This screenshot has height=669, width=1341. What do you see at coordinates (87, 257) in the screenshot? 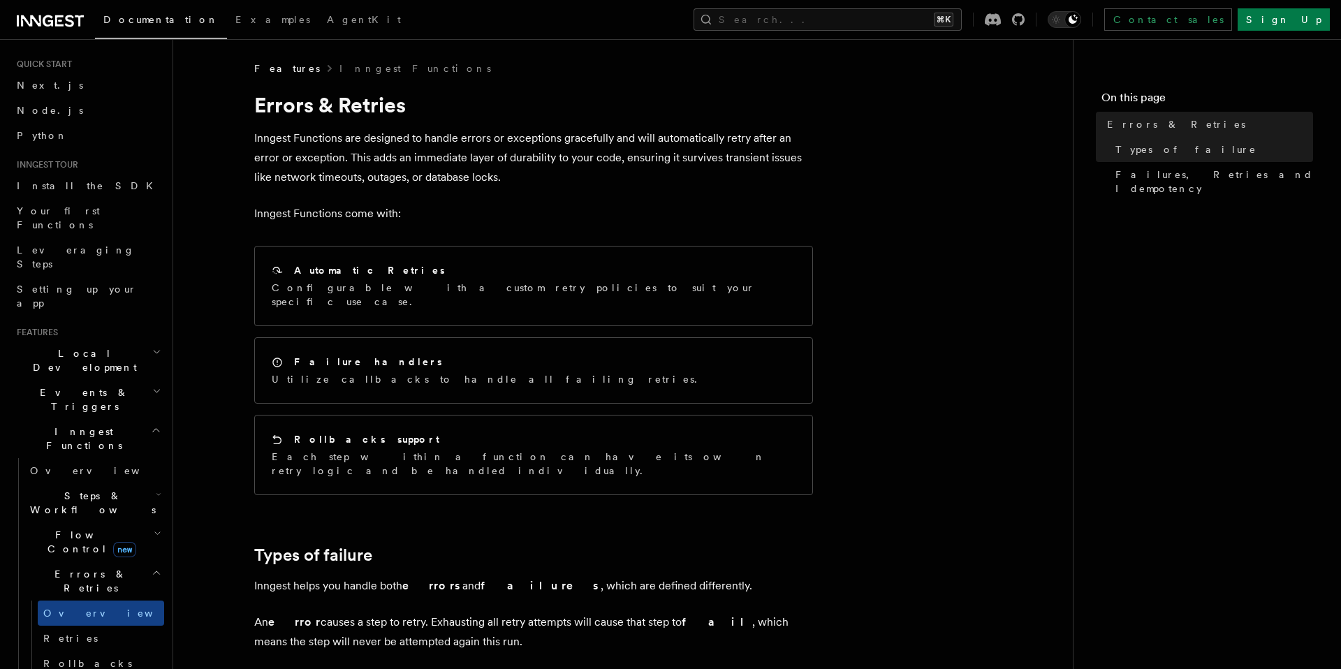
I see `a: Leveraging Steps` at bounding box center [87, 257].